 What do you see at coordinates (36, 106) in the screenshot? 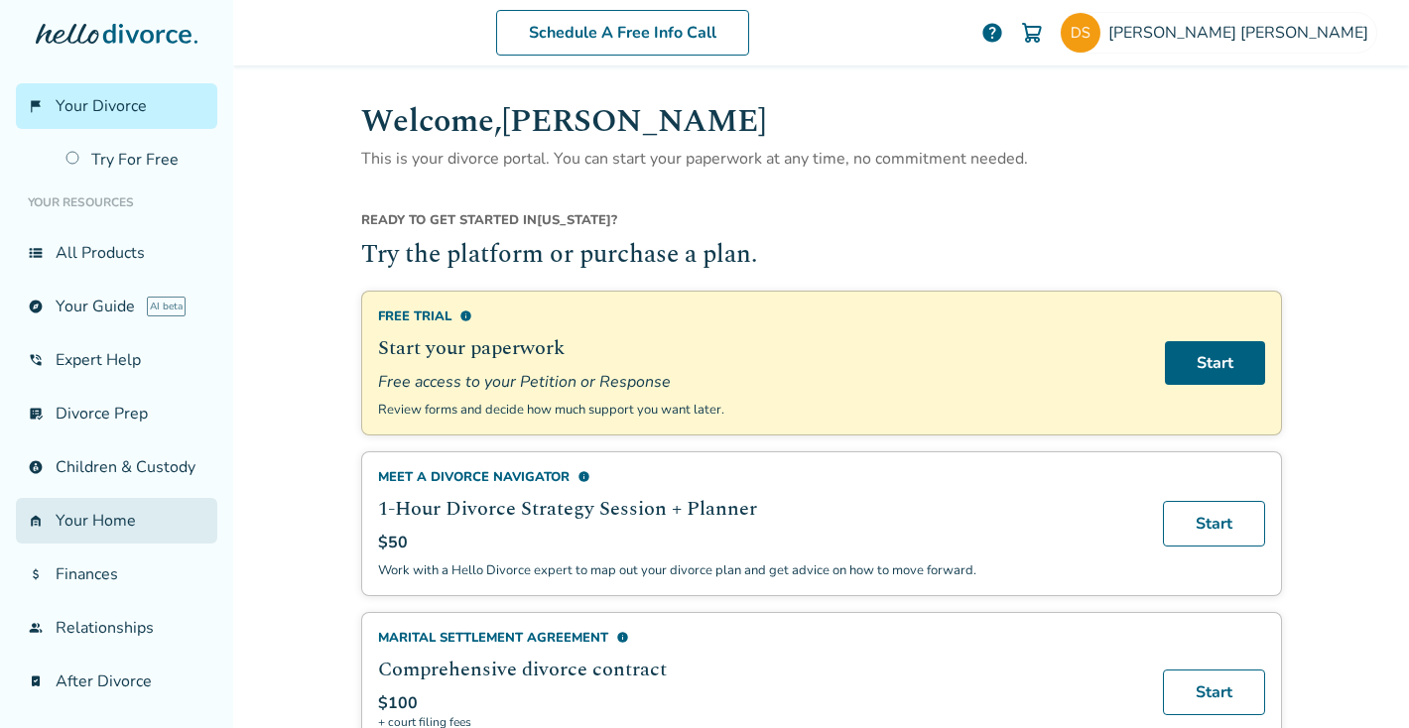
I see `span: flag_2` at bounding box center [36, 106].